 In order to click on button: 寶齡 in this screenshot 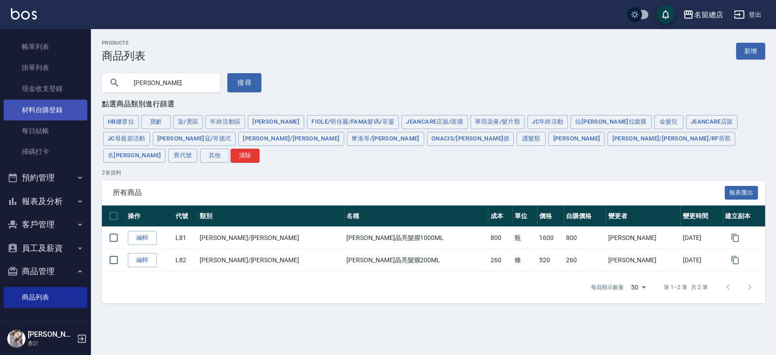, I will do `click(156, 122)`.